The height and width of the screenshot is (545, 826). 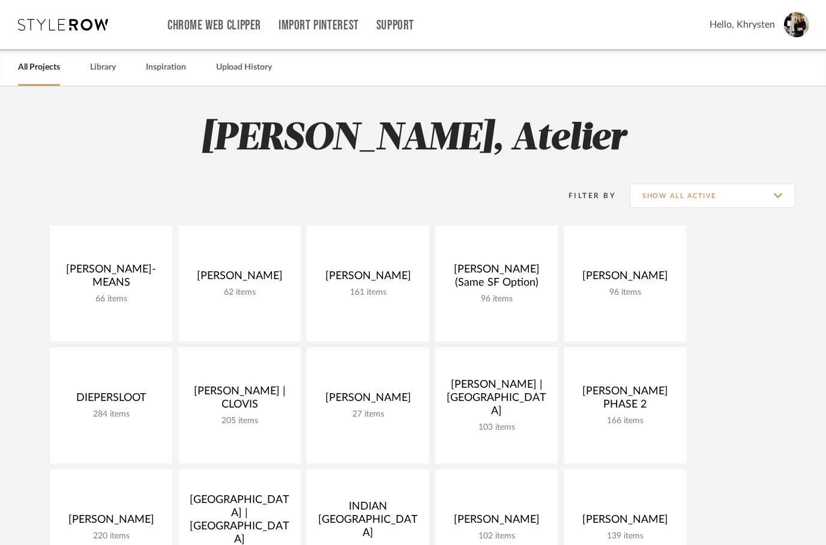 I want to click on img: avatar, so click(x=796, y=25).